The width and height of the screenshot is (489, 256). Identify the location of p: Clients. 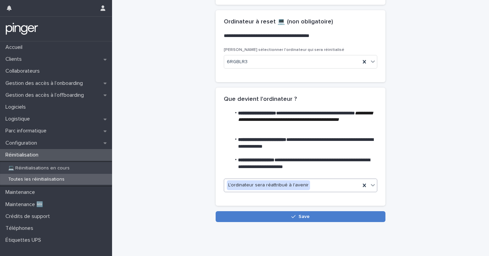
(15, 59).